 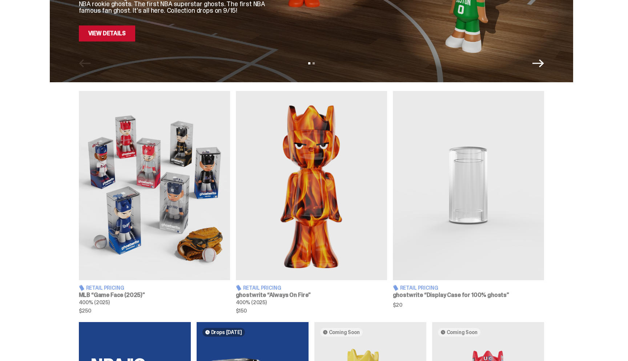 What do you see at coordinates (538, 63) in the screenshot?
I see `button: Next` at bounding box center [538, 63].